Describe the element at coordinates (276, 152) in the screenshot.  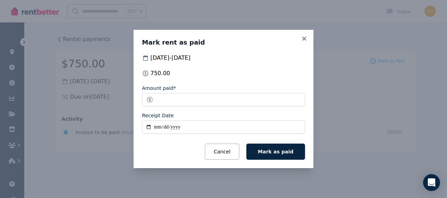
I see `button: Mark as paid` at that location.